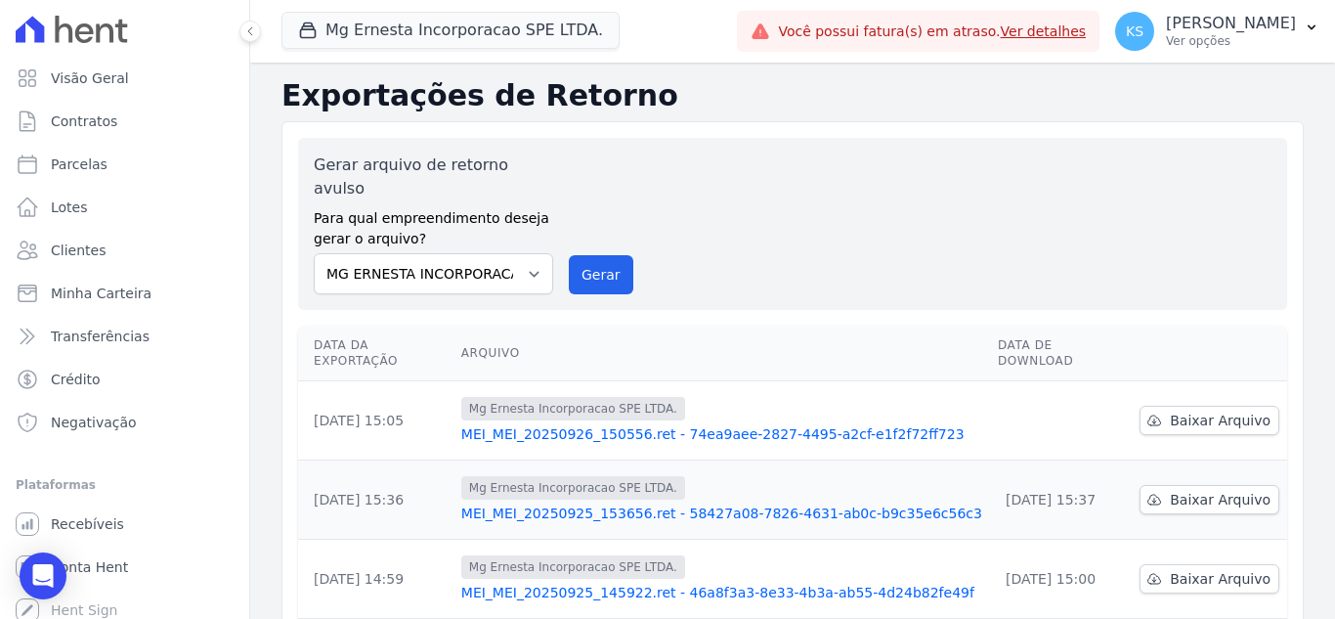  I want to click on a: Conta Hent, so click(124, 567).